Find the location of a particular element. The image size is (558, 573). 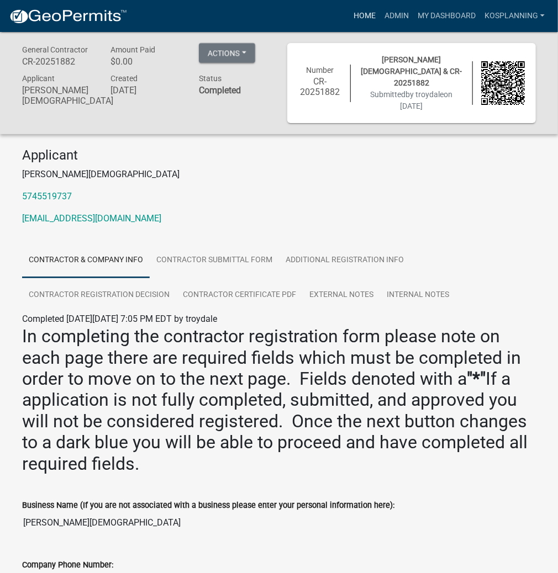

label: Company Phone Number: is located at coordinates (67, 566).